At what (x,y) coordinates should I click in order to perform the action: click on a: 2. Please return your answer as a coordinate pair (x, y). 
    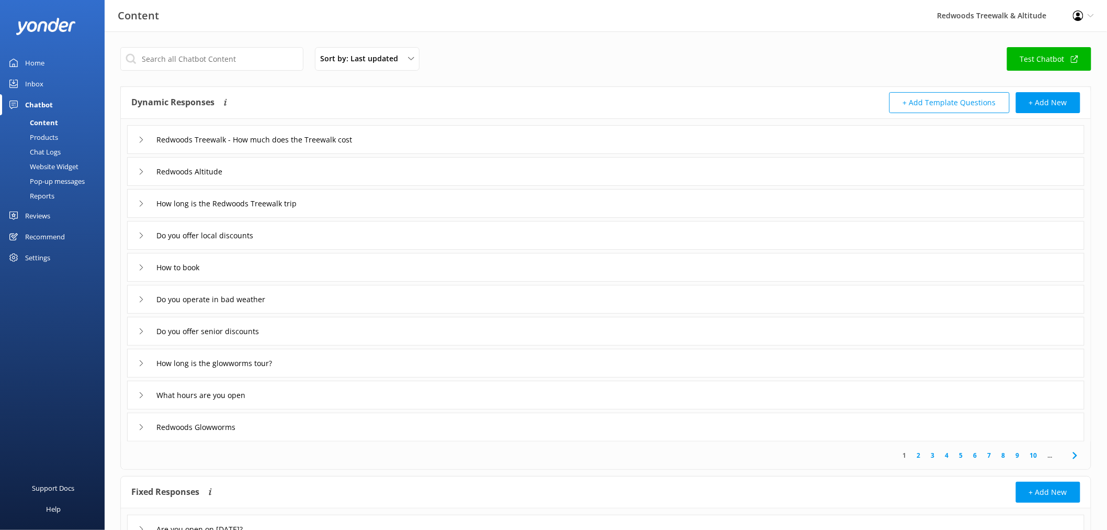
    Looking at the image, I should click on (919, 455).